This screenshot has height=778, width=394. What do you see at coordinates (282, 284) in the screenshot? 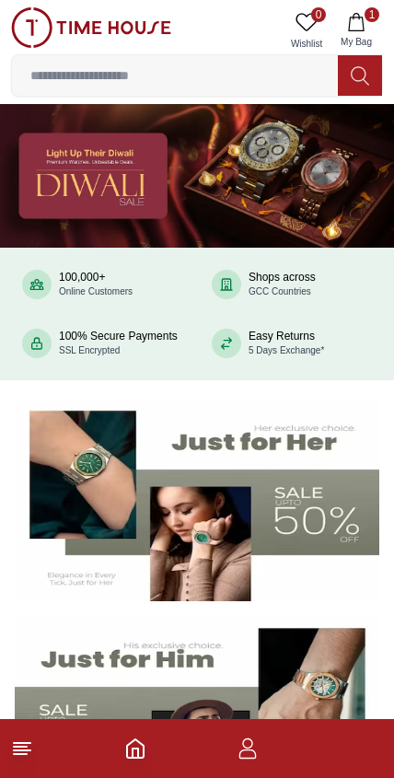
I see `div: Shops across` at bounding box center [282, 284].